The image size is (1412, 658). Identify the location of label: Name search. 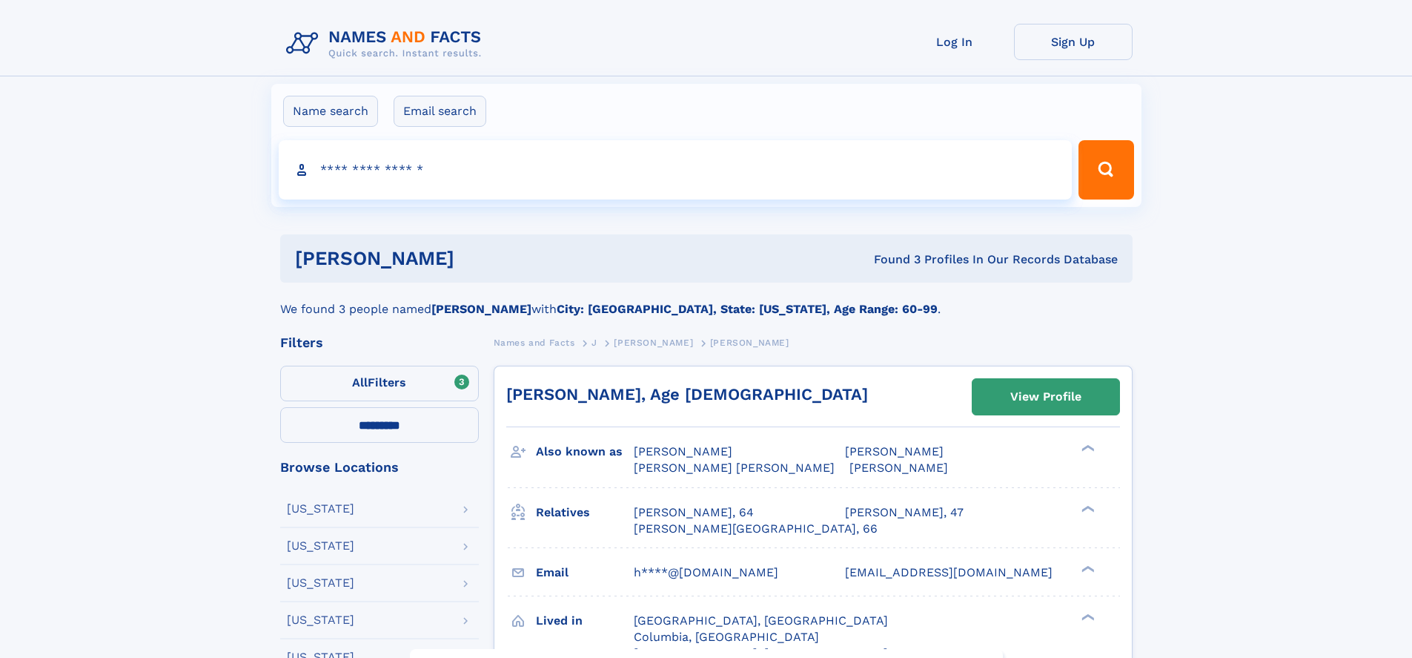
(331, 111).